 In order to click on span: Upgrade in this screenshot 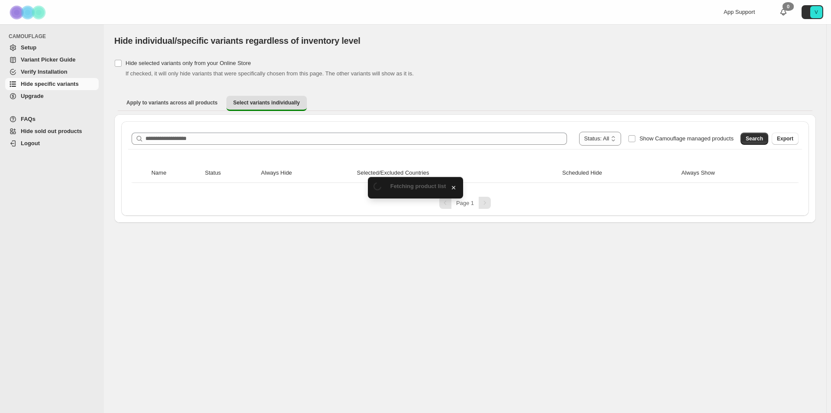, I will do `click(32, 96)`.